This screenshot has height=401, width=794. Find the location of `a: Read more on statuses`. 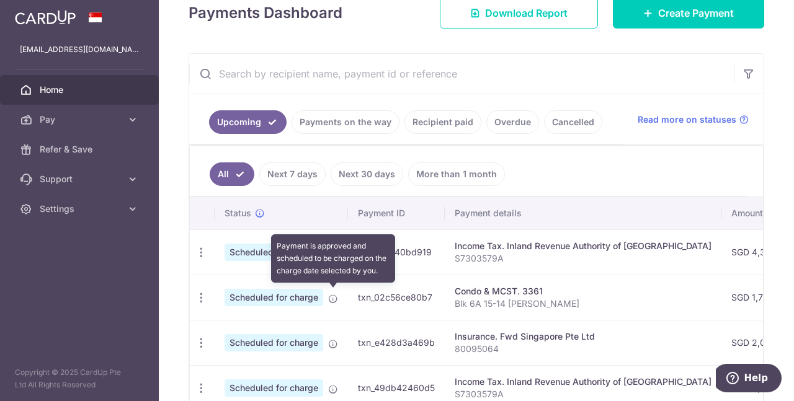

a: Read more on statuses is located at coordinates (693, 120).